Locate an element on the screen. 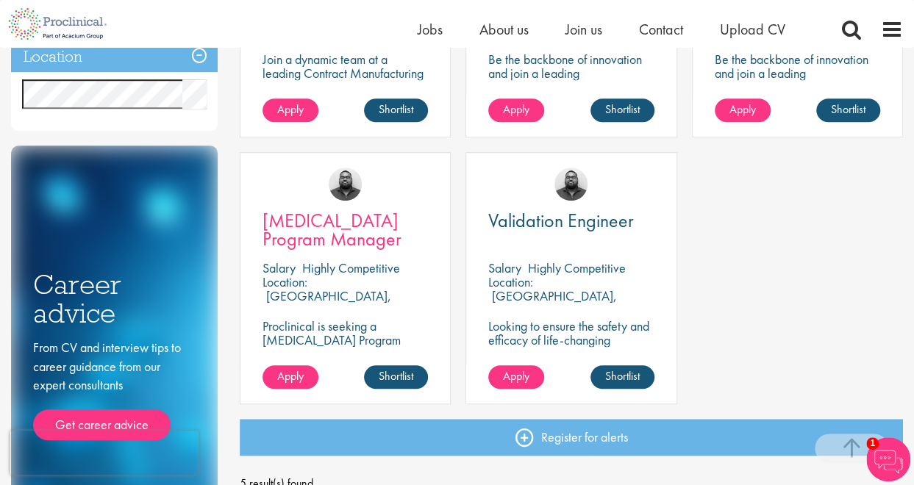 The width and height of the screenshot is (914, 485). h3: Location is located at coordinates (114, 57).